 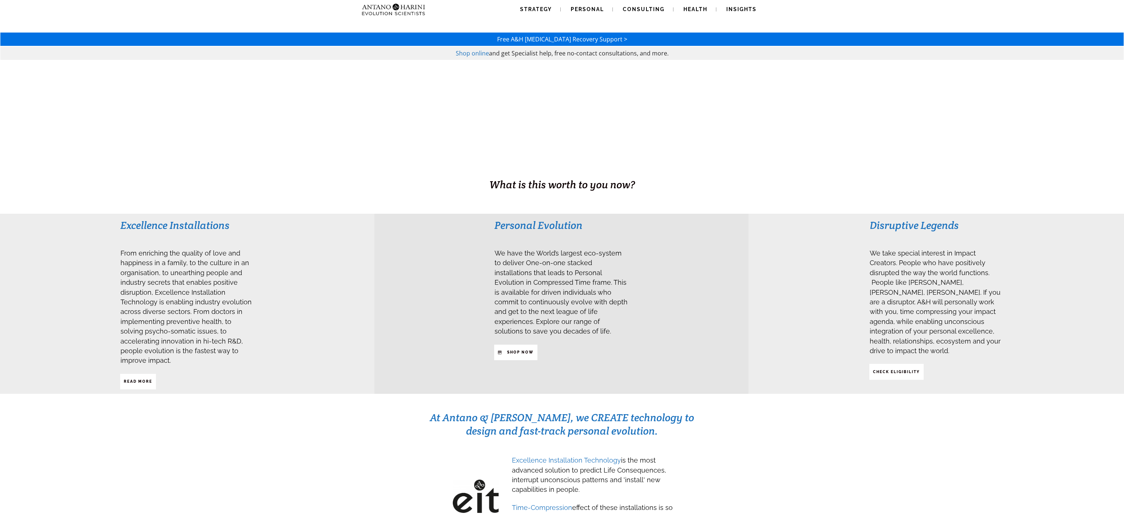 What do you see at coordinates (562, 169) in the screenshot?
I see `h1: BUSINESS. HEALTH. Family. Legacy` at bounding box center [562, 169].